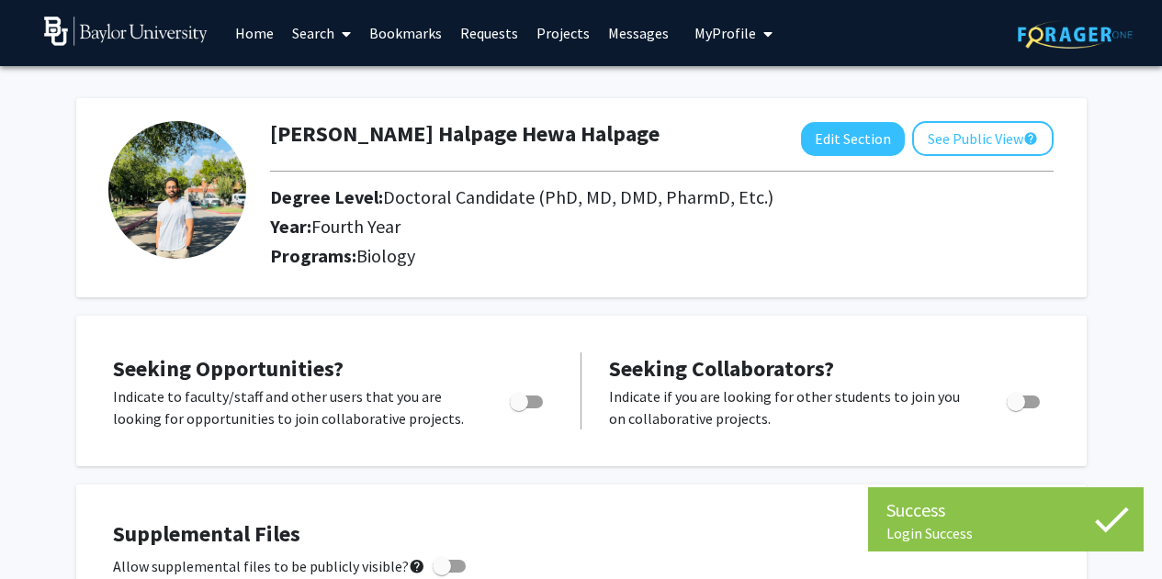  What do you see at coordinates (1005, 533) in the screenshot?
I see `div: Login Success` at bounding box center [1005, 533].